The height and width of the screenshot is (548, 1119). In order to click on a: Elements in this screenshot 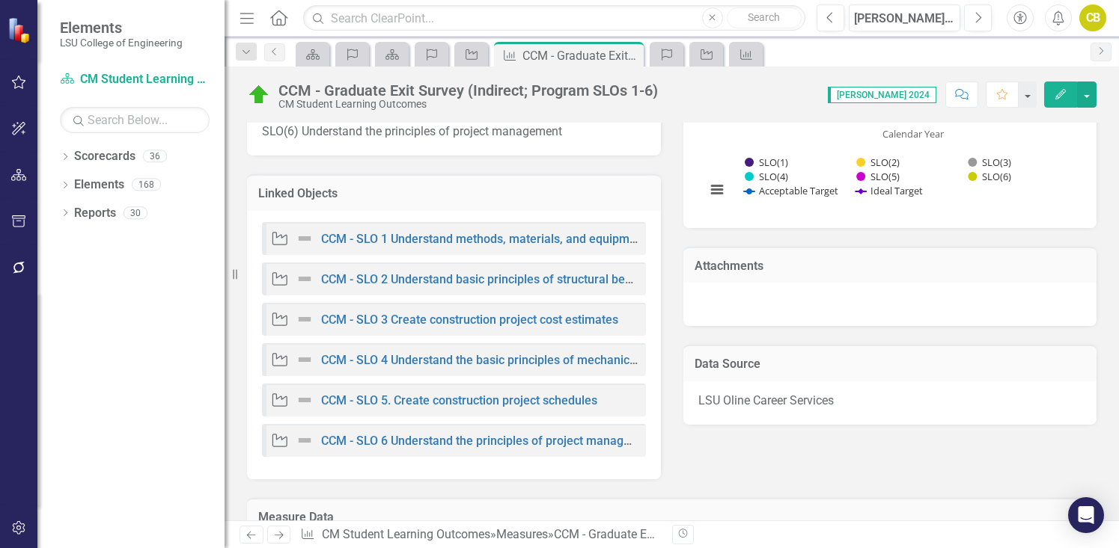, I will do `click(99, 185)`.